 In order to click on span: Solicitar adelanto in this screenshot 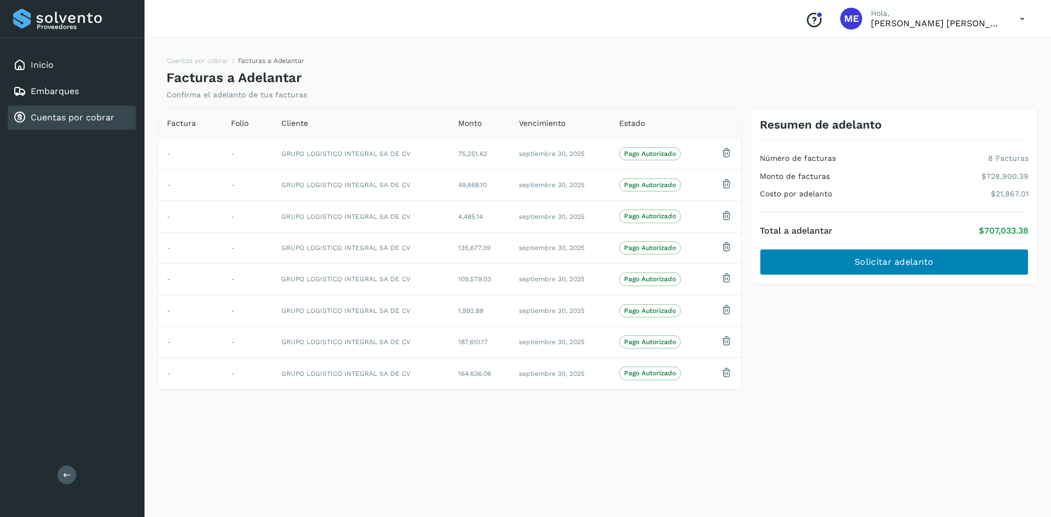, I will do `click(894, 262)`.